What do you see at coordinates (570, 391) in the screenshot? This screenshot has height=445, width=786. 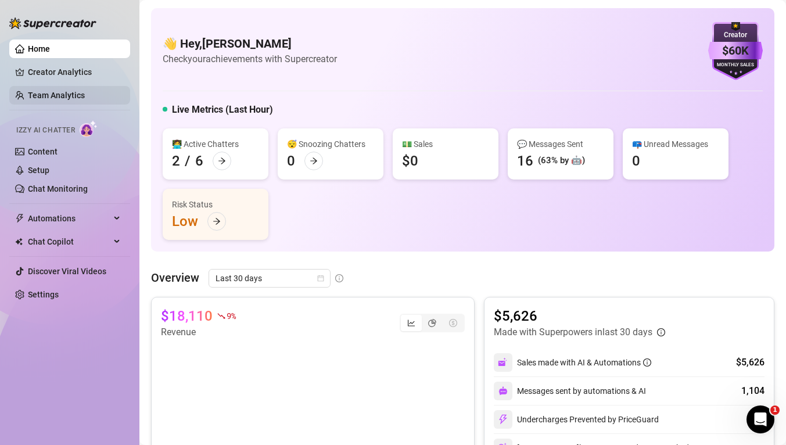 I see `div: Messages sent by automations & AI` at bounding box center [570, 391].